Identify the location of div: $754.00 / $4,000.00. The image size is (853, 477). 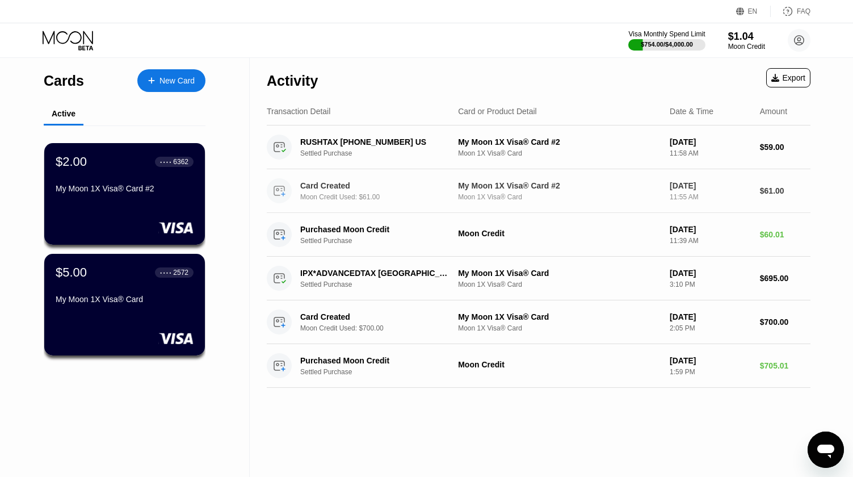
(667, 44).